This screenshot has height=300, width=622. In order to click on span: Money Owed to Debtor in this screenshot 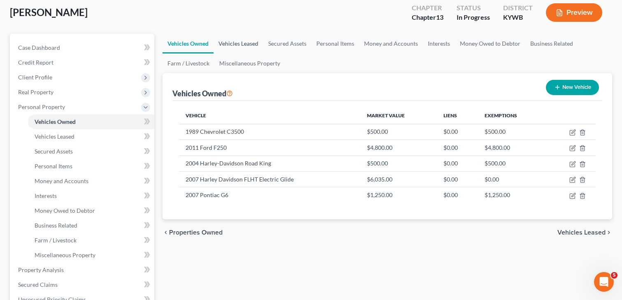, I will do `click(65, 210)`.